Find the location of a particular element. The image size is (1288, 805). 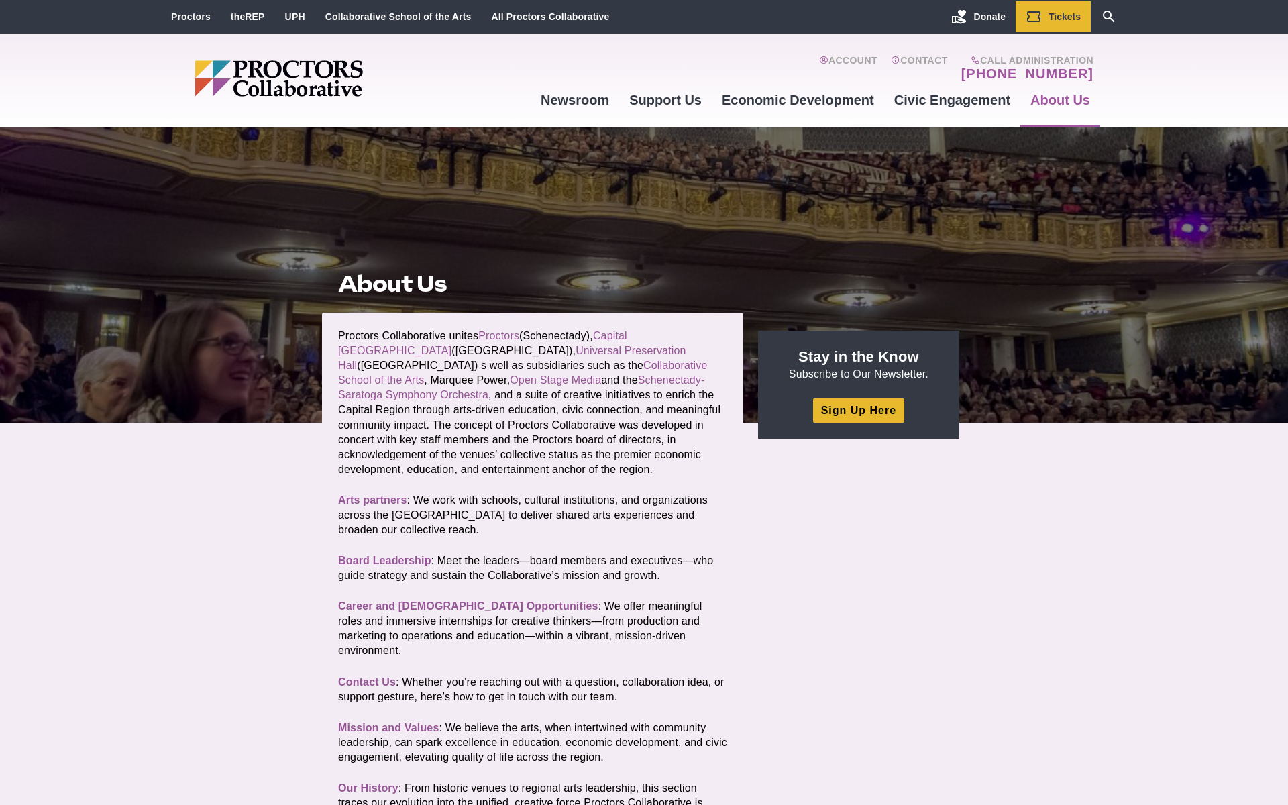

a: Contact is located at coordinates (919, 68).